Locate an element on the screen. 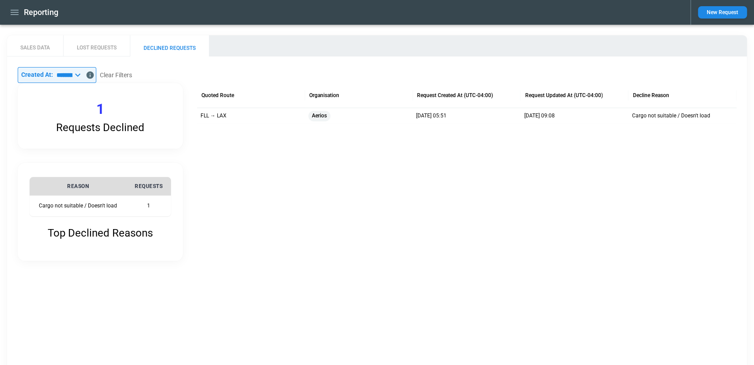 This screenshot has height=365, width=754. p: 1 is located at coordinates (100, 109).